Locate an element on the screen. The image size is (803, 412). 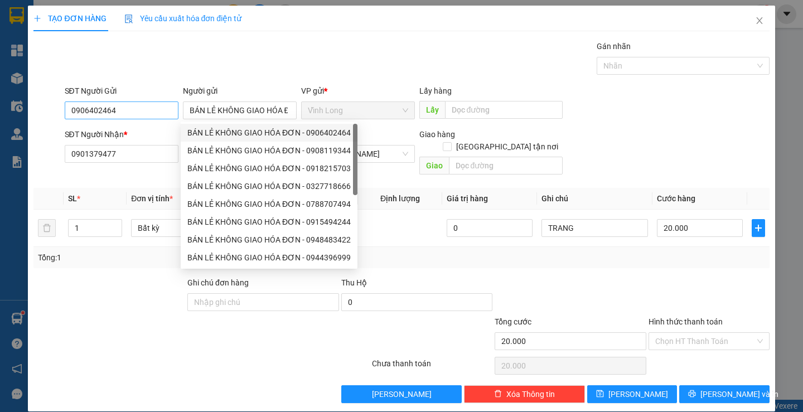
input: Ghi Chú is located at coordinates (594, 228).